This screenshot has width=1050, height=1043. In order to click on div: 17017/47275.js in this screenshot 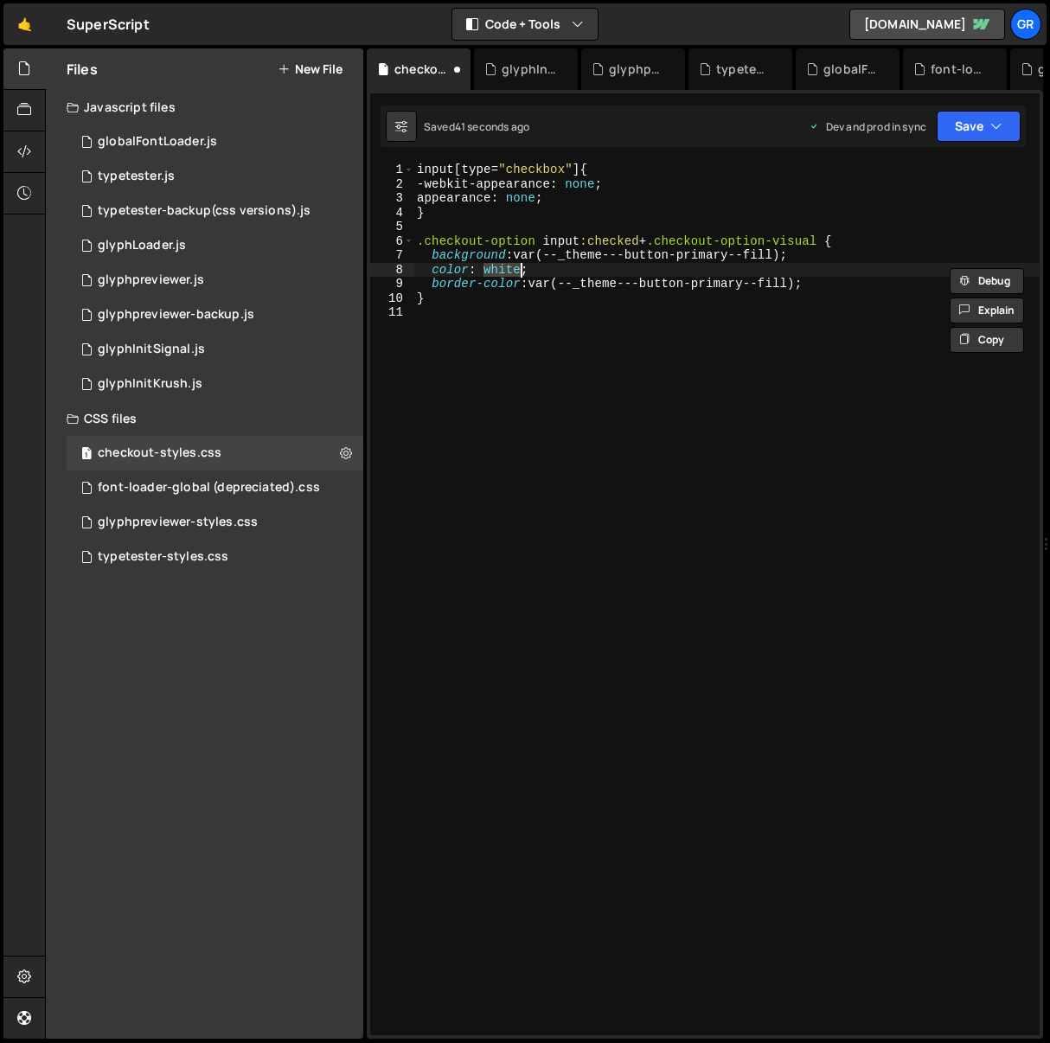, I will do `click(214, 280)`.